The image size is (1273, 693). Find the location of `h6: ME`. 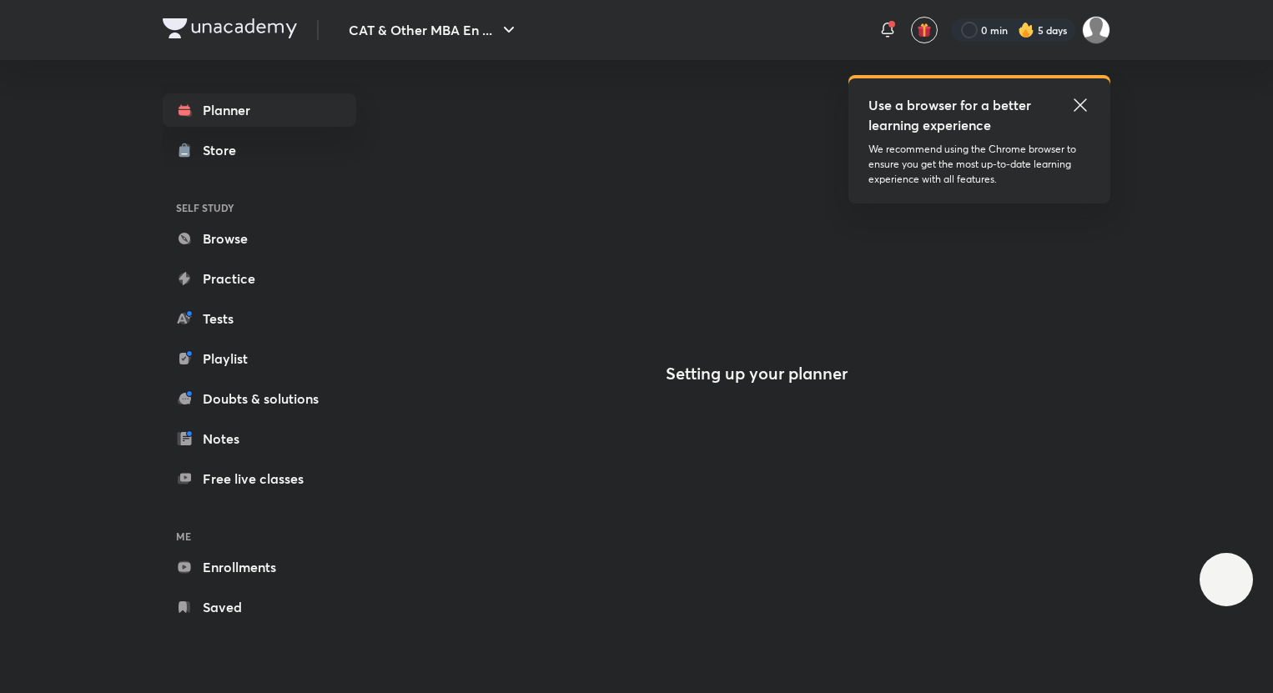

h6: ME is located at coordinates (259, 536).